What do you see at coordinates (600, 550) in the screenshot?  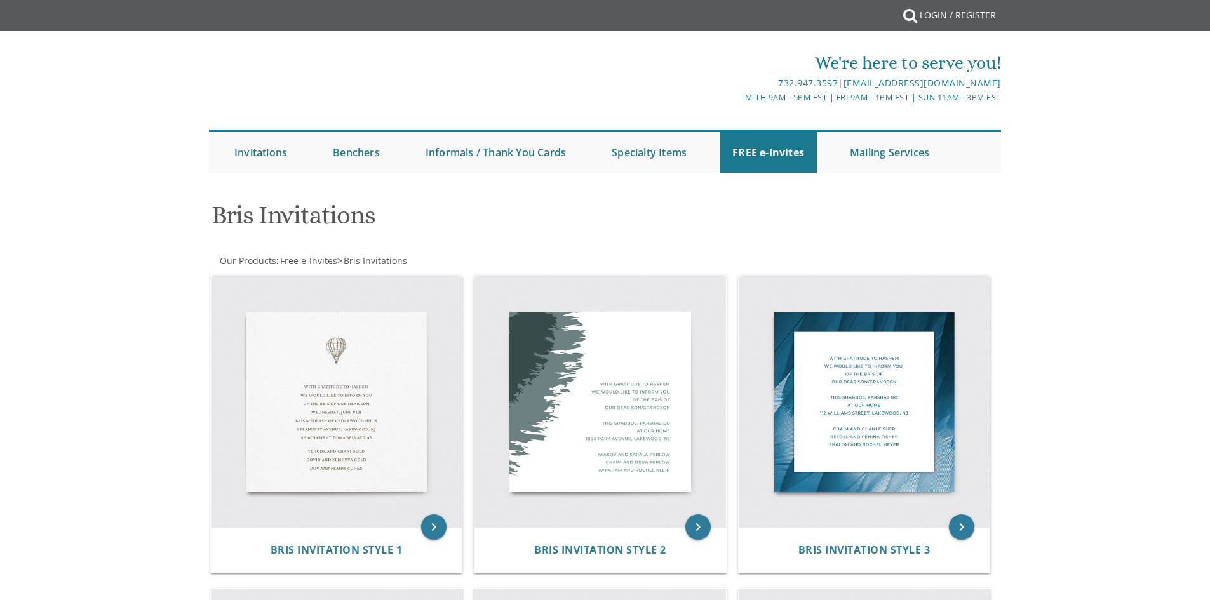 I see `a: Bris Invitation Style 2` at bounding box center [600, 550].